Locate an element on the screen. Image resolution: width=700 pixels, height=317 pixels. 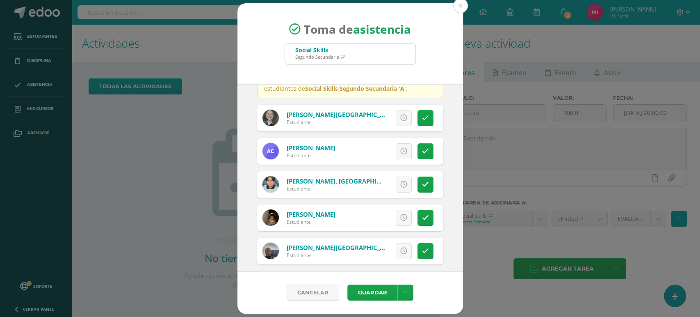
a: Cancelar is located at coordinates (313, 292).